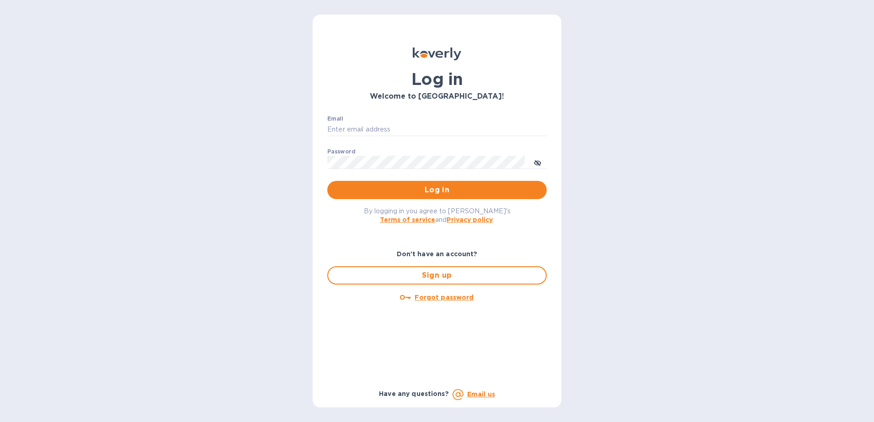  Describe the element at coordinates (341, 152) in the screenshot. I see `label: Password` at that location.